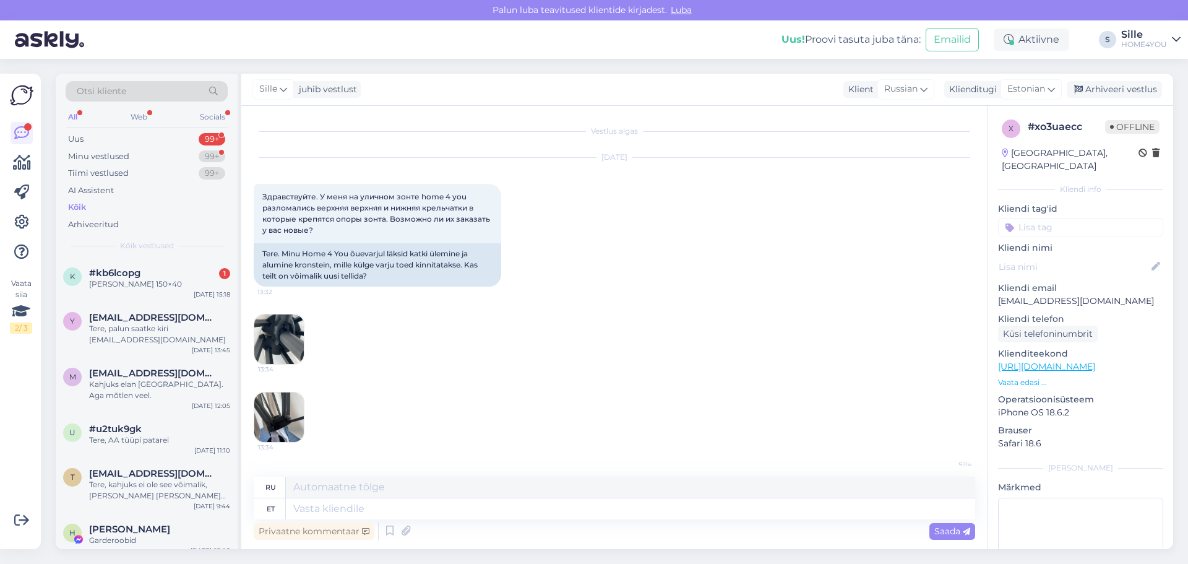 This screenshot has height=564, width=1188. I want to click on div: Proovi tasuta juba täna:, so click(851, 40).